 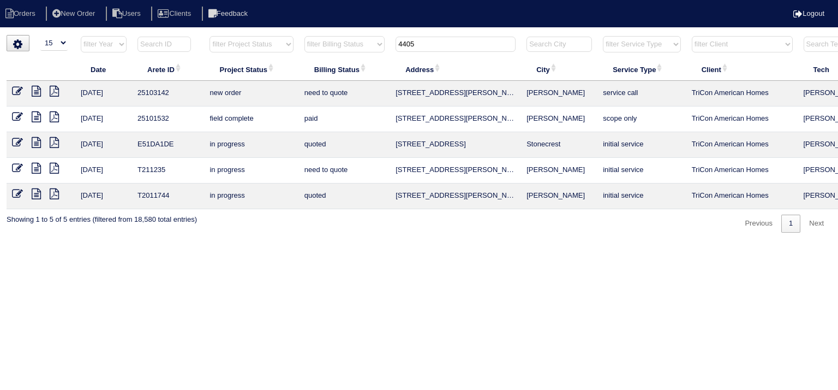 I want to click on a: Clients, so click(x=175, y=13).